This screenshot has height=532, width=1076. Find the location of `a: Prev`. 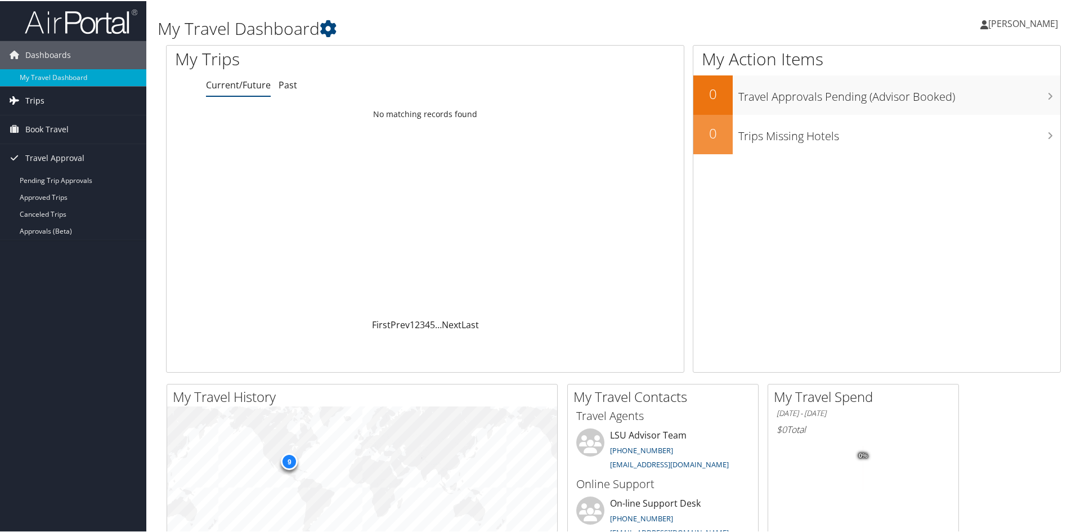

a: Prev is located at coordinates (400, 324).